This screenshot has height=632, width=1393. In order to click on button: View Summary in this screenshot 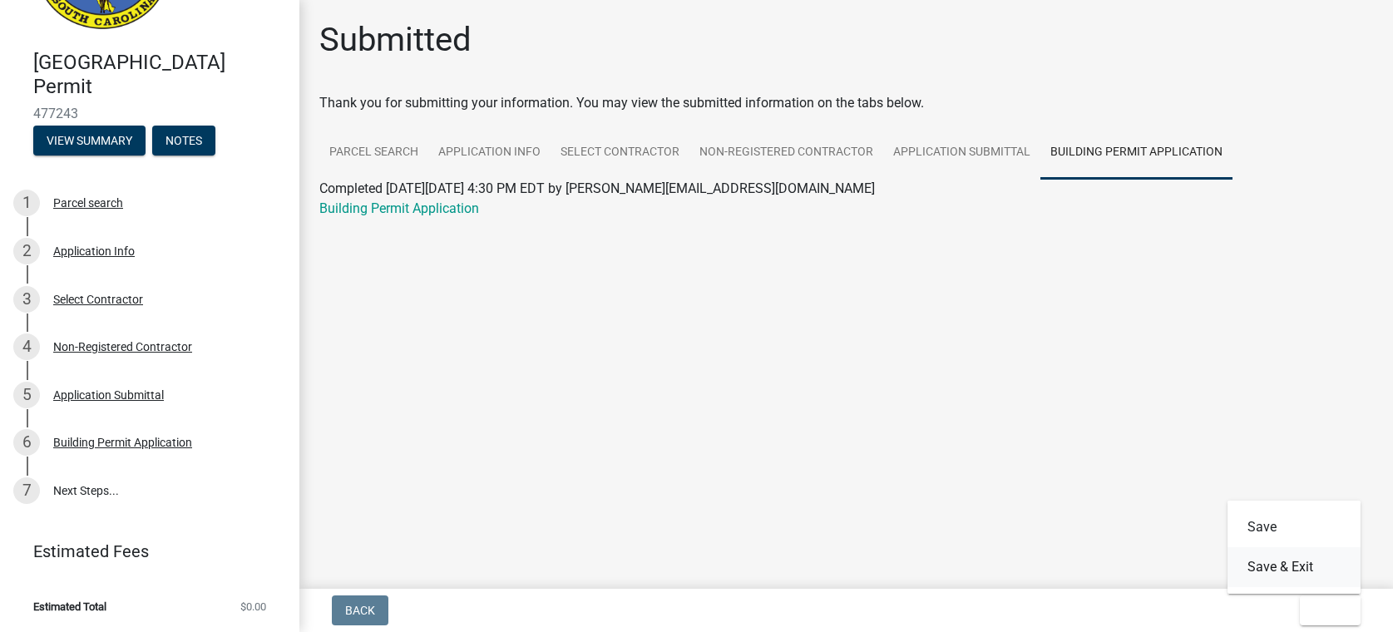, I will do `click(89, 141)`.